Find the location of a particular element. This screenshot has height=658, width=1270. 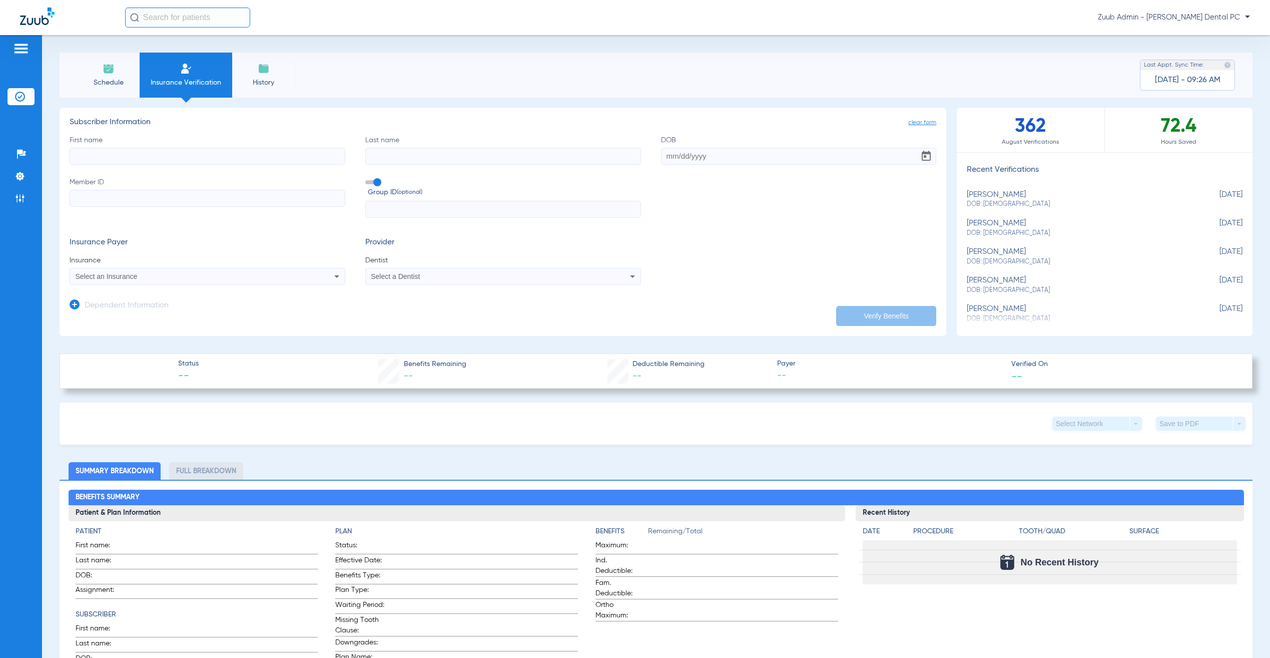

label: Last name is located at coordinates (503, 150).